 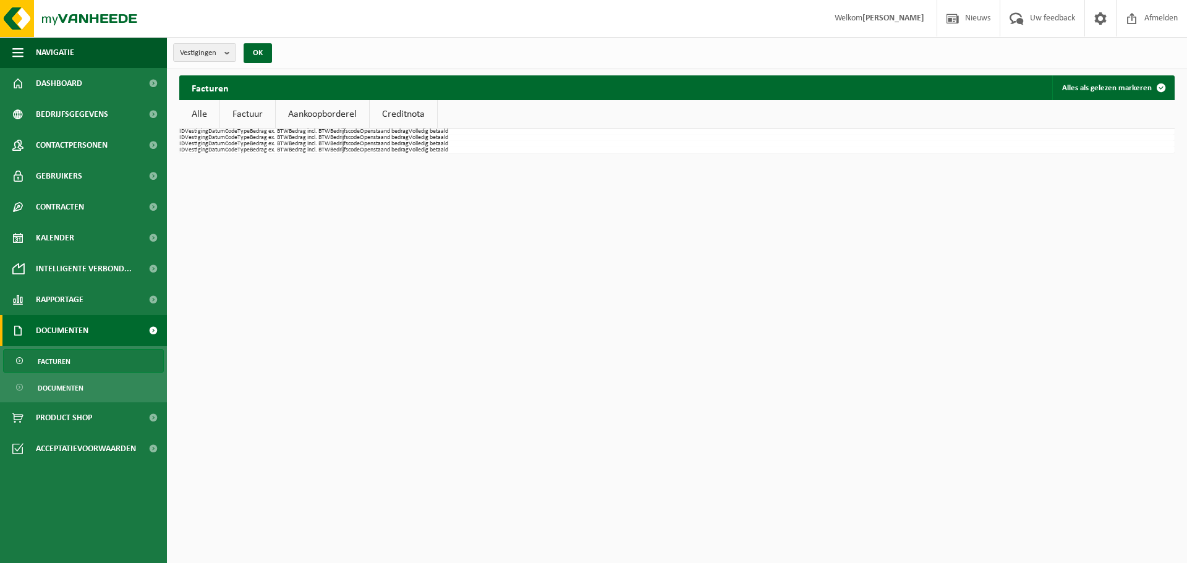 What do you see at coordinates (54, 362) in the screenshot?
I see `span: Facturen` at bounding box center [54, 362].